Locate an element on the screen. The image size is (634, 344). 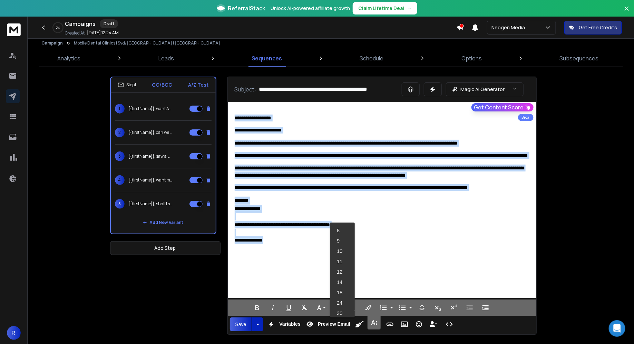
span: 1 is located at coordinates (120, 109).